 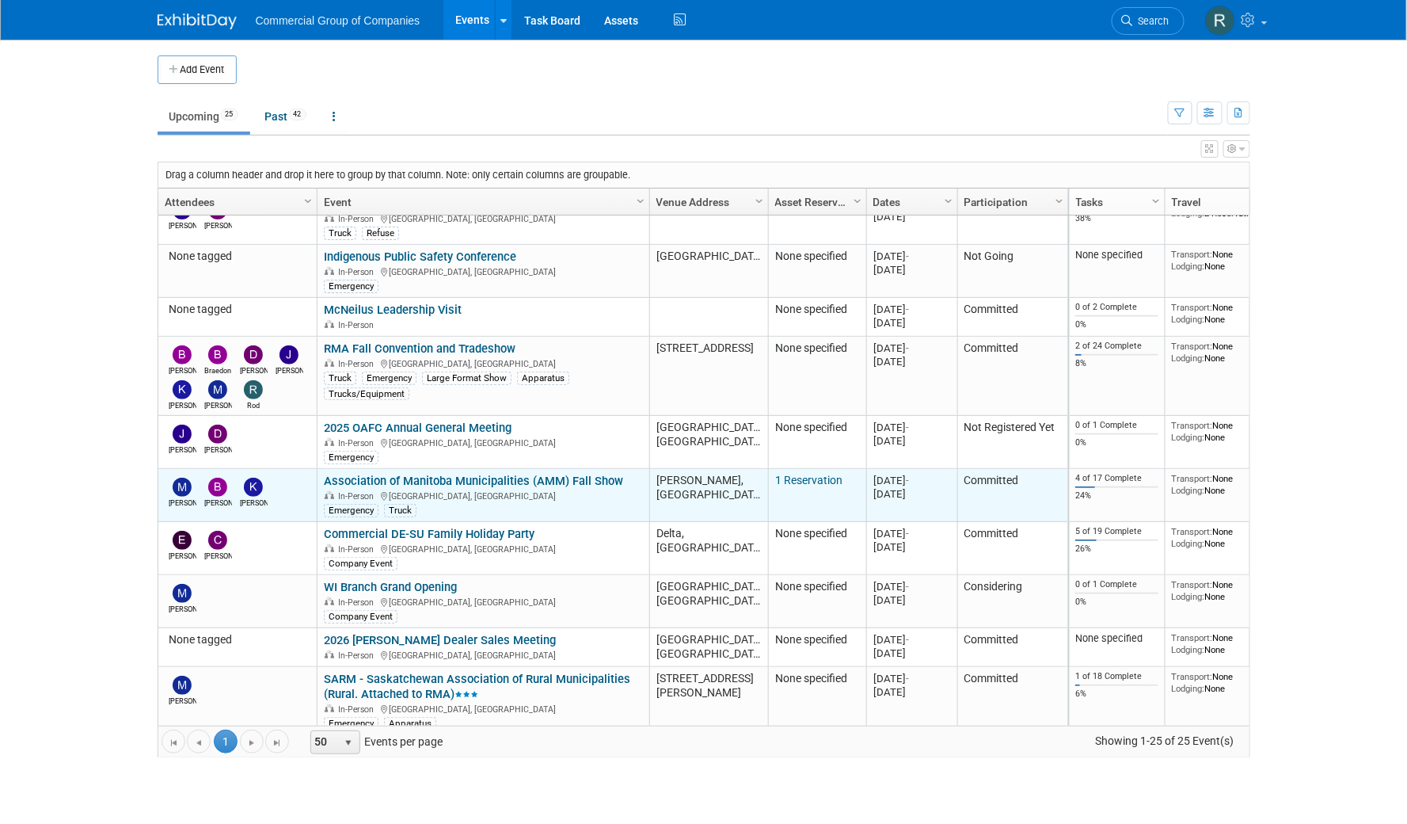 What do you see at coordinates (1115, 202) in the screenshot?
I see `a: Tasks` at bounding box center [1115, 202].